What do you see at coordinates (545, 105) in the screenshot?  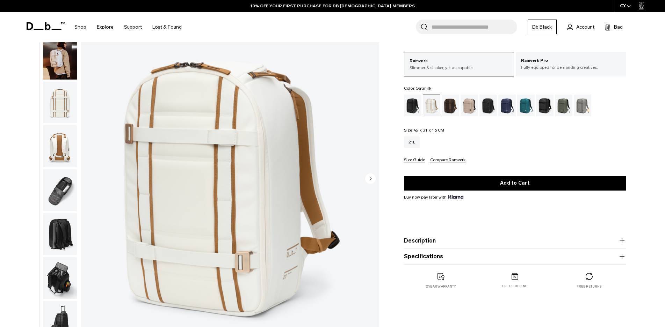 I see `a: Reflective Black` at bounding box center [545, 105].